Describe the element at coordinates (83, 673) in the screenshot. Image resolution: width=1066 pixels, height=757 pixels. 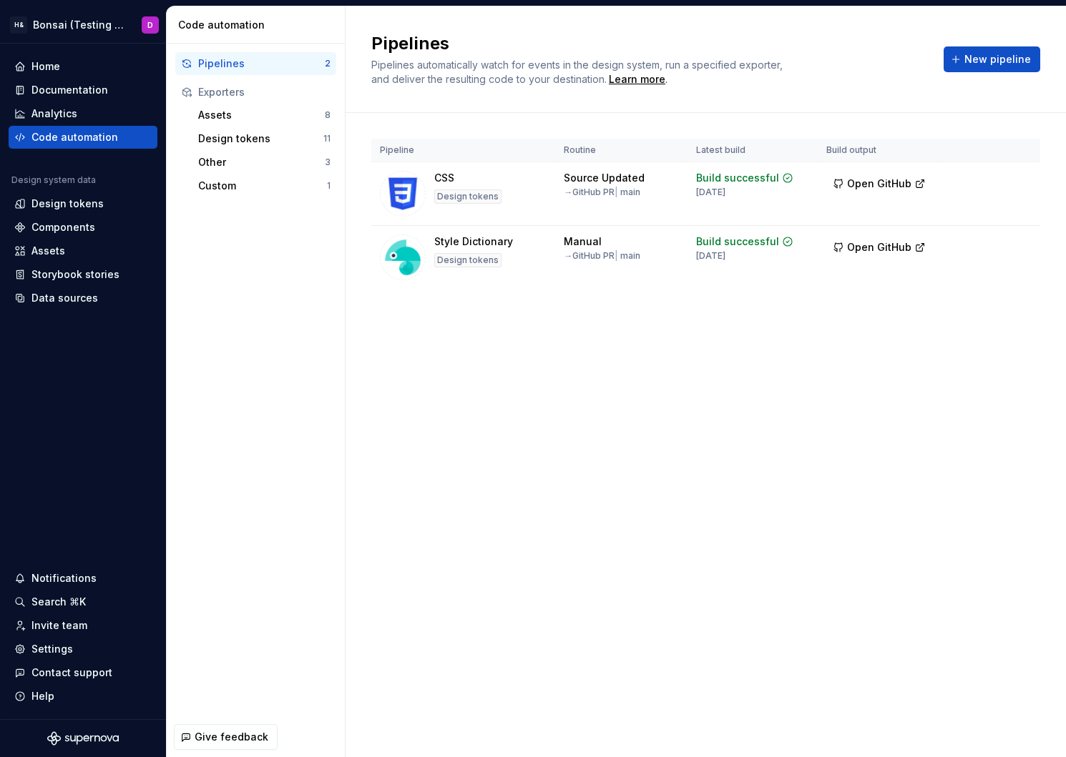
I see `button: Contact support` at that location.